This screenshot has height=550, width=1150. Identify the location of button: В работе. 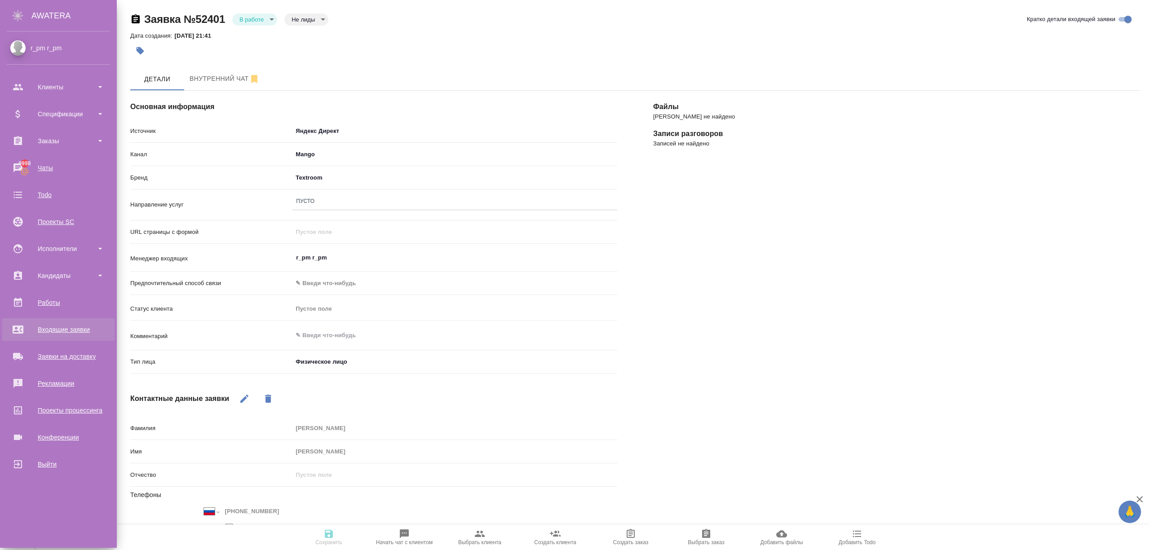
(251, 19).